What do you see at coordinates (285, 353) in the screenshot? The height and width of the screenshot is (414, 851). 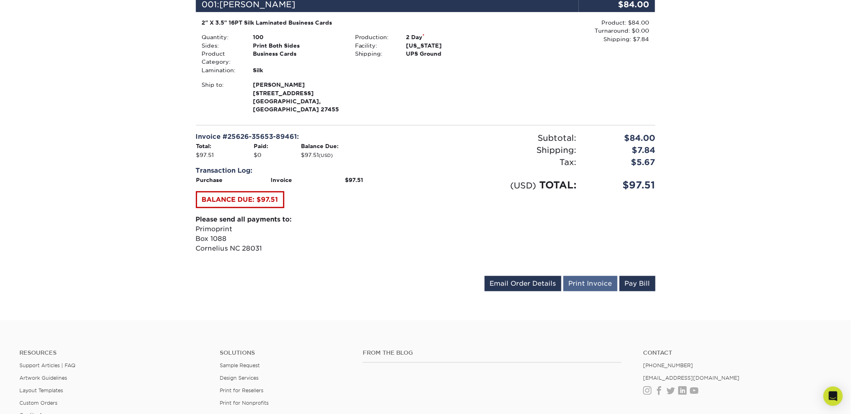 I see `h4: Solutions` at bounding box center [285, 353].